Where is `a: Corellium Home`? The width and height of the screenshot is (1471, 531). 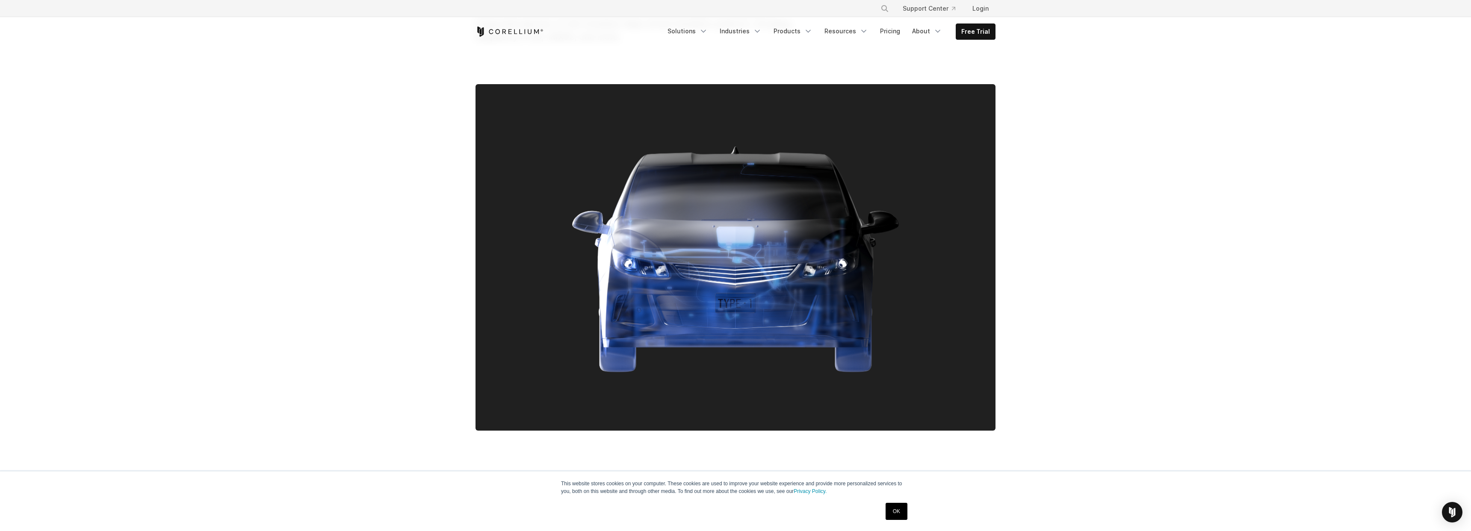
a: Corellium Home is located at coordinates (509, 32).